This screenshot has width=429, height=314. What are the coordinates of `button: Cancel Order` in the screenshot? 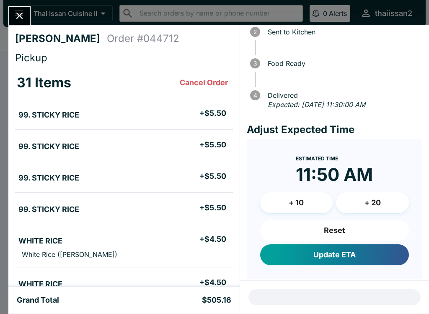 It's located at (204, 83).